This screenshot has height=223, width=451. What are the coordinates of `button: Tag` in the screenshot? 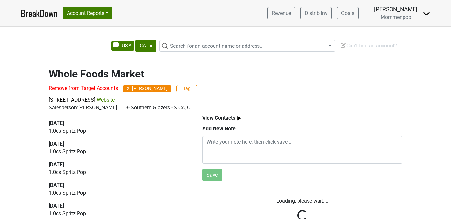 It's located at (187, 88).